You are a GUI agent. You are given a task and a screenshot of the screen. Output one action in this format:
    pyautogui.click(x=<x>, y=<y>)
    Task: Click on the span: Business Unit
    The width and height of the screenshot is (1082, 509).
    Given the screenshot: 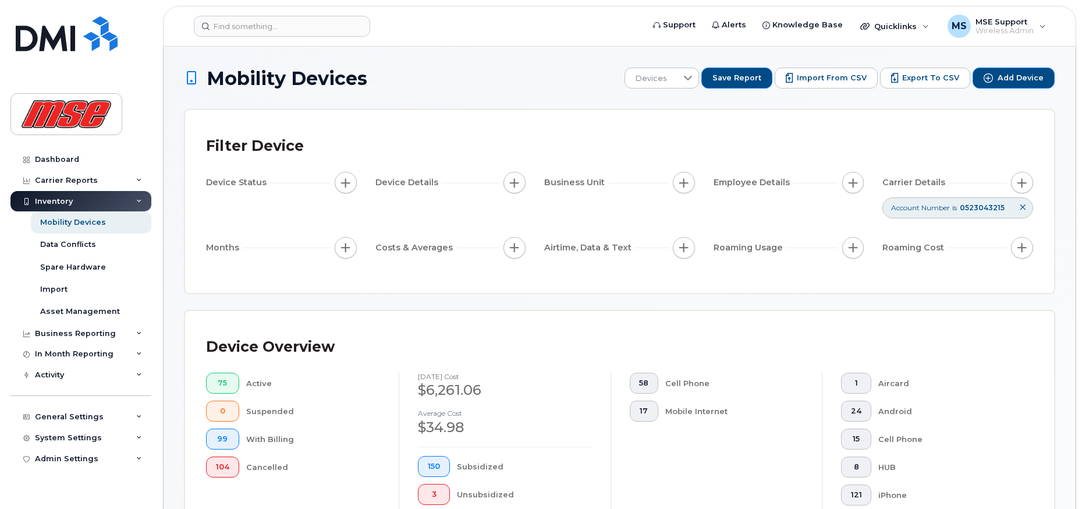 What is the action you would take?
    pyautogui.click(x=576, y=182)
    